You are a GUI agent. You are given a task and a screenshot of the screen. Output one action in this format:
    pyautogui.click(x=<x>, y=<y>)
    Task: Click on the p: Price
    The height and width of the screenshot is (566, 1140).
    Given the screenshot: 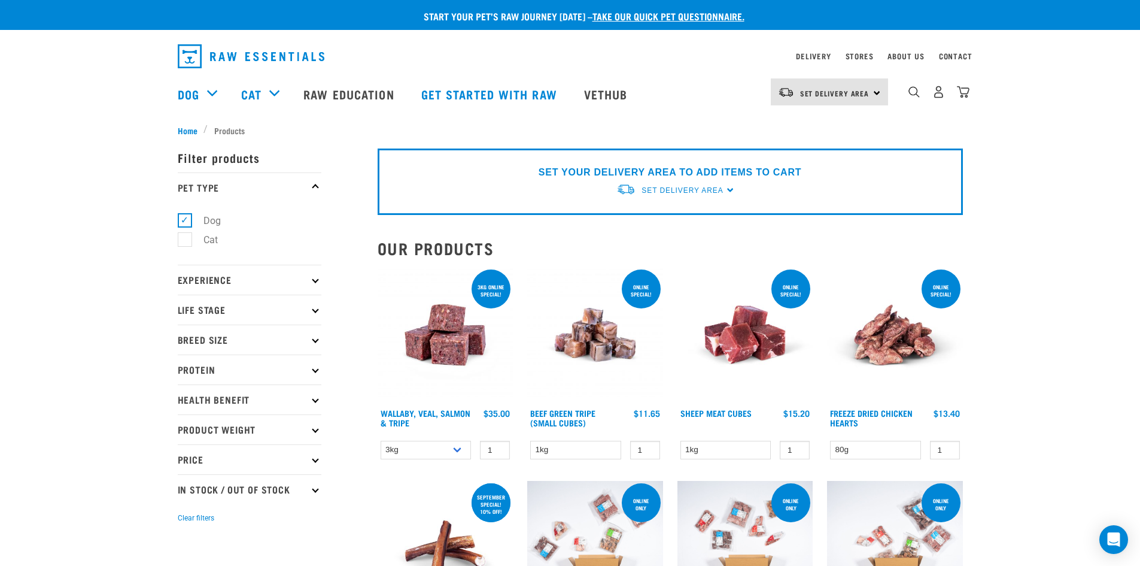 What is the action you would take?
    pyautogui.click(x=250, y=459)
    